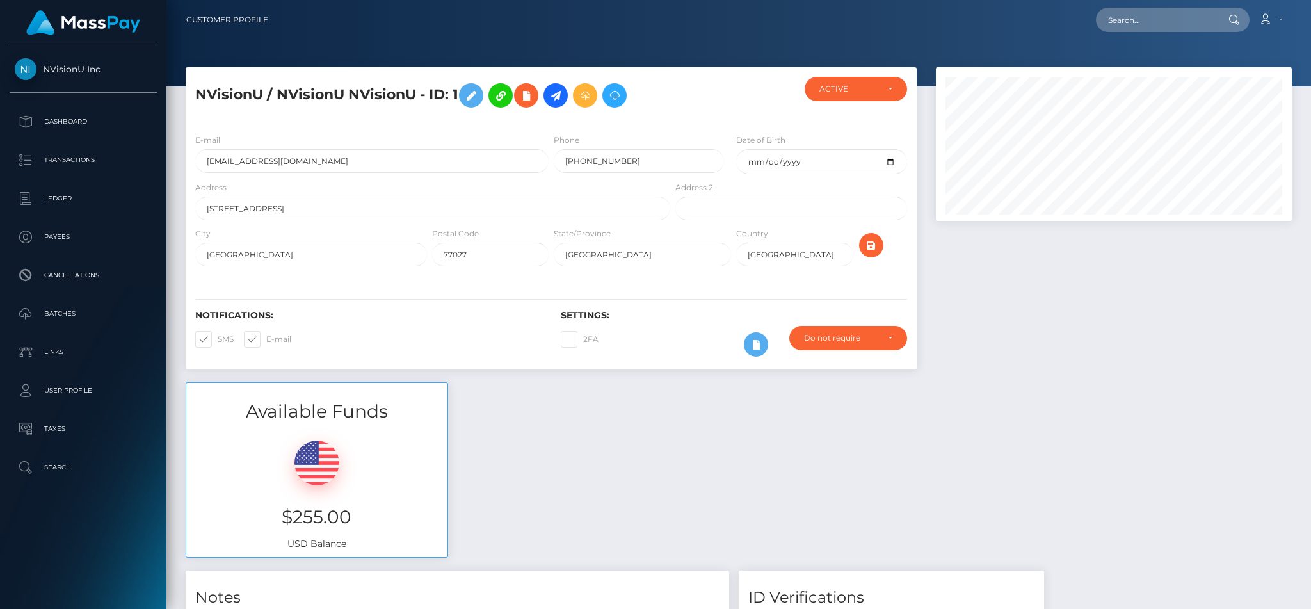 The image size is (1311, 609). I want to click on a: Search, so click(83, 467).